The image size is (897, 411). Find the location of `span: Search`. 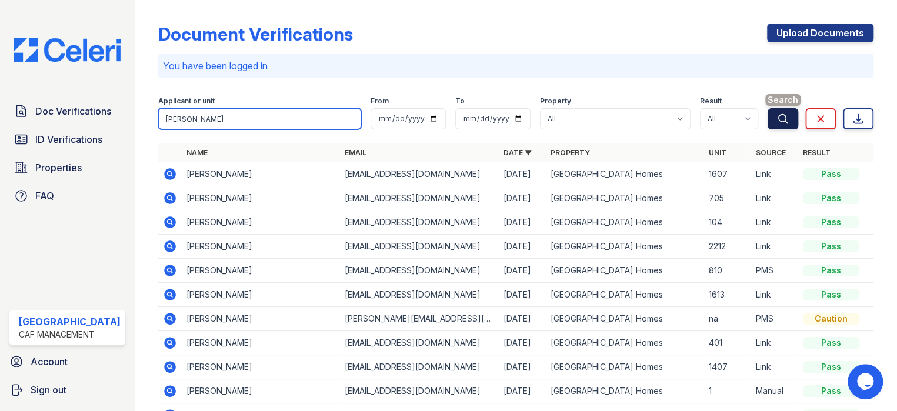

span: Search is located at coordinates (783, 100).